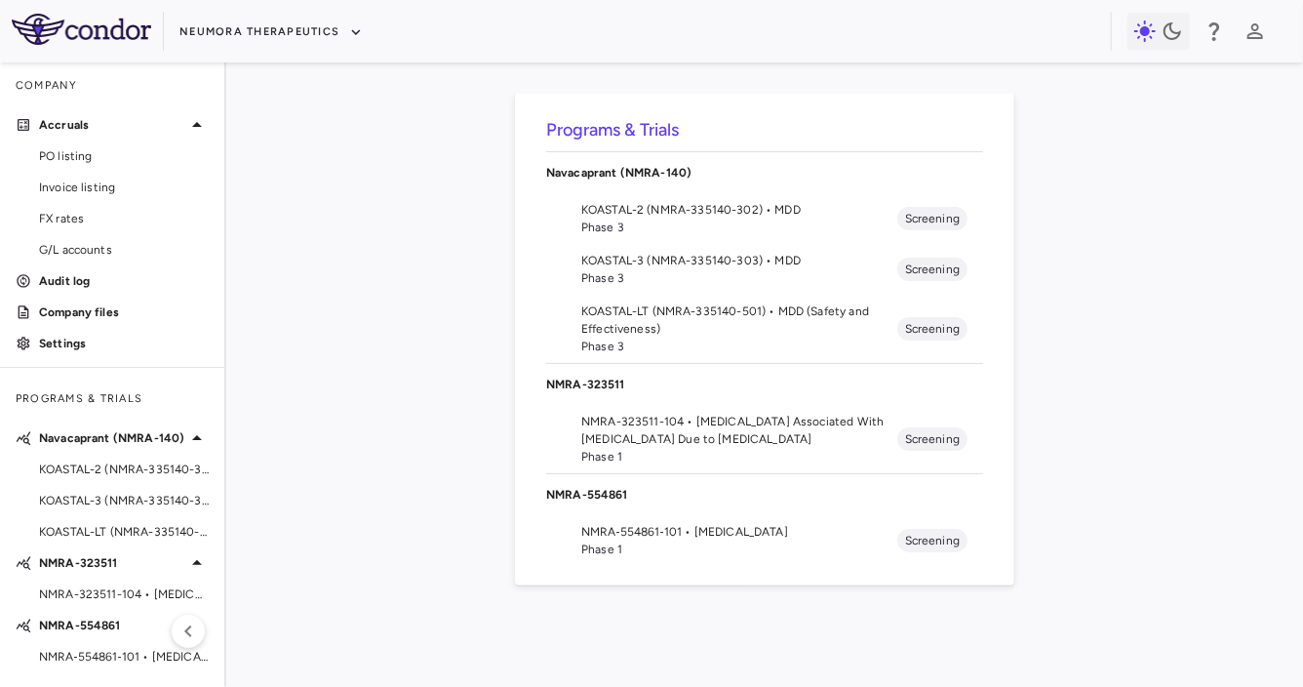  What do you see at coordinates (765, 173) in the screenshot?
I see `div: Navacaprant (NMRA-140)` at bounding box center [765, 173].